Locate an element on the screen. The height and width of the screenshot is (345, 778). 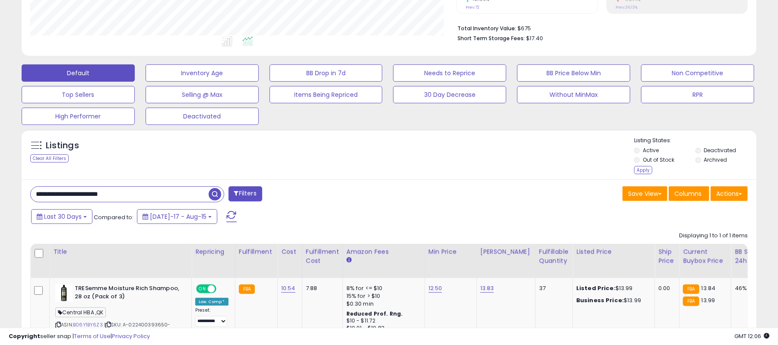
button: Non Competitive is located at coordinates (697, 73).